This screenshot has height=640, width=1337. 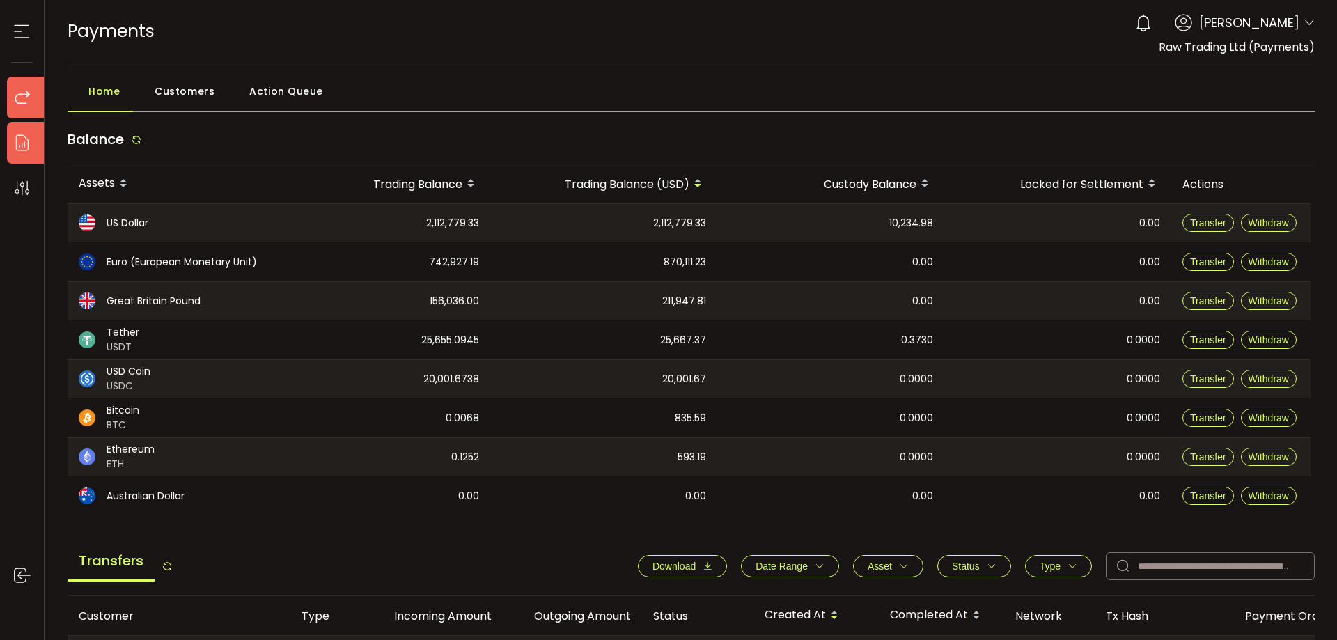 I want to click on div: Outgoing Amount, so click(x=573, y=616).